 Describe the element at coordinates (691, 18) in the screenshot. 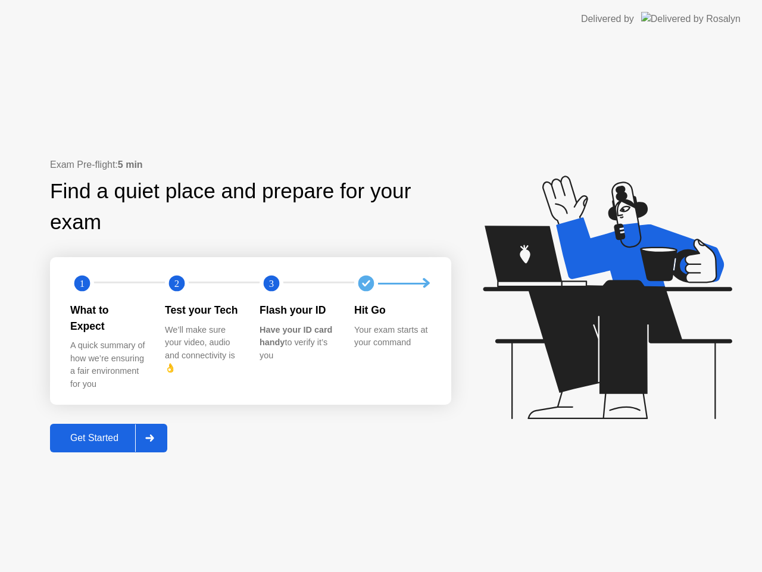

I see `img: Delivered by Rosalyn` at that location.